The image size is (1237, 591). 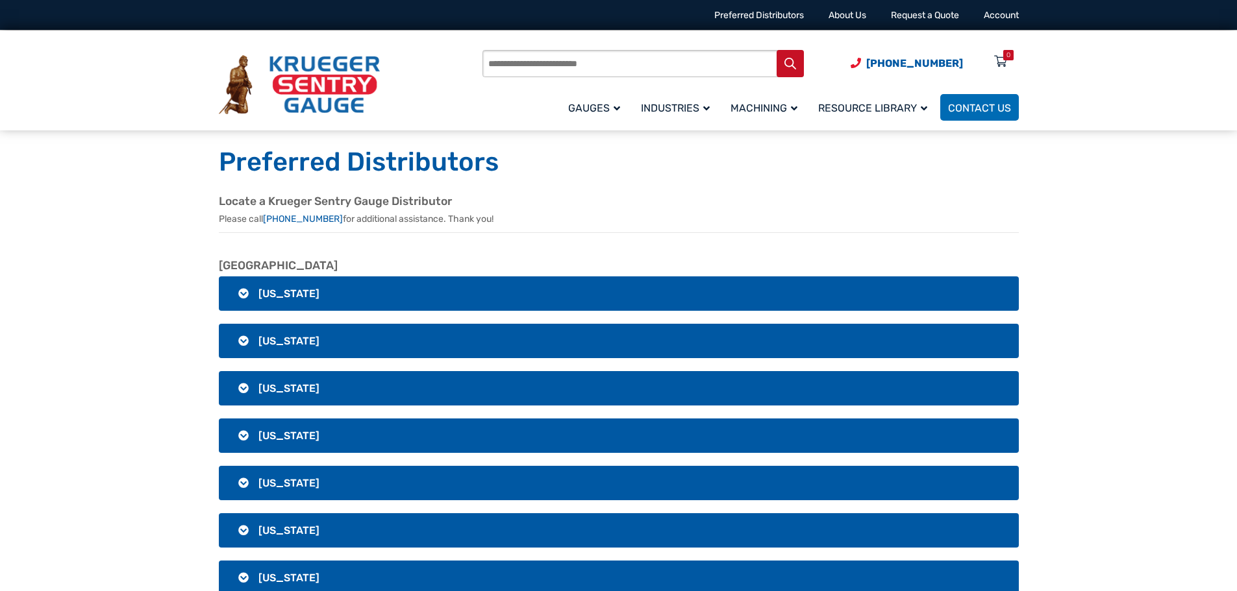 What do you see at coordinates (872, 108) in the screenshot?
I see `span: Resource Library` at bounding box center [872, 108].